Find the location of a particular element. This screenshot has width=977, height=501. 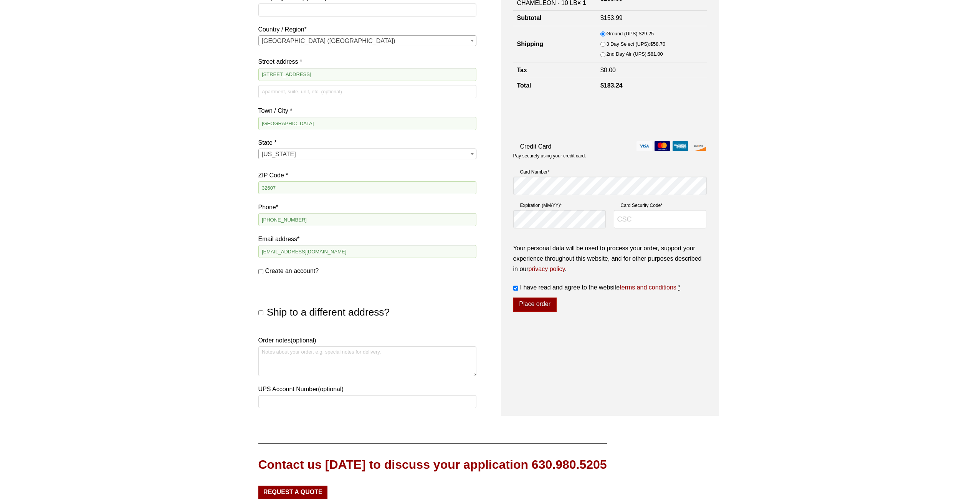

p: Your personal data will be used to process your order, support your experience throughout this we... is located at coordinates (610, 259).